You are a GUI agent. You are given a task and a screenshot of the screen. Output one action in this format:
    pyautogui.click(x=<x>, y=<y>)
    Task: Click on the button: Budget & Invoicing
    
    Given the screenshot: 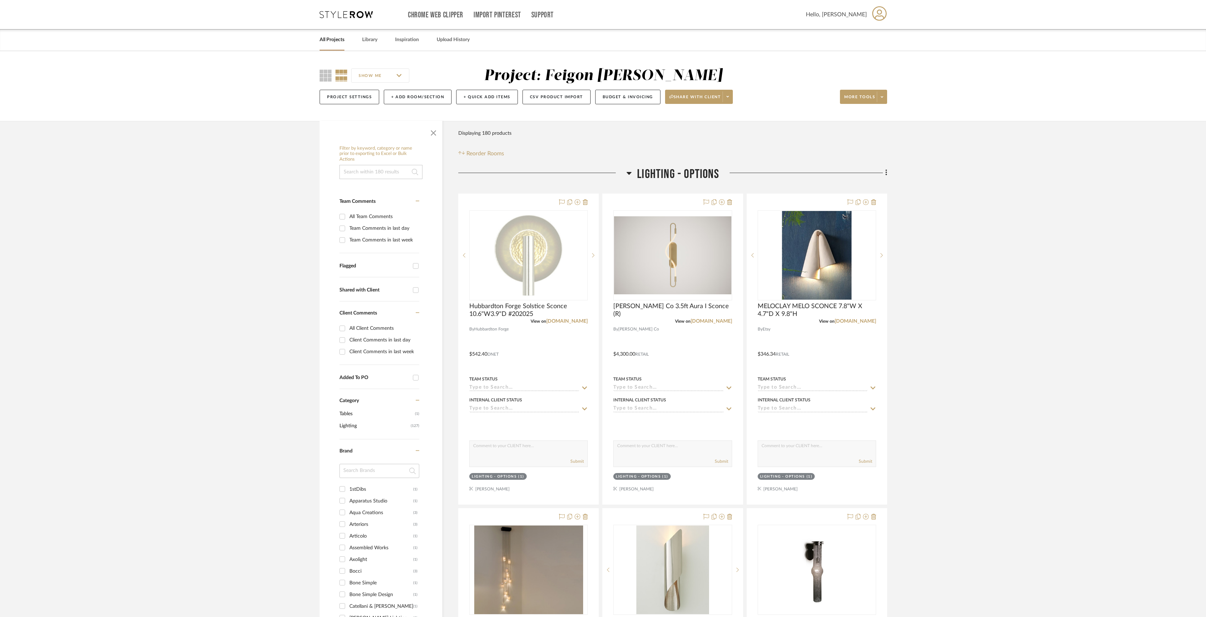 What is the action you would take?
    pyautogui.click(x=628, y=97)
    